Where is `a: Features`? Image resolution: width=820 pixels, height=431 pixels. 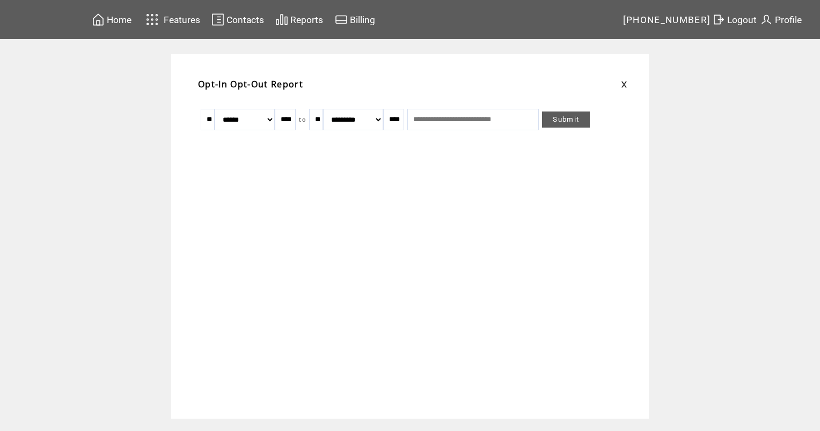
a: Features is located at coordinates (171, 19).